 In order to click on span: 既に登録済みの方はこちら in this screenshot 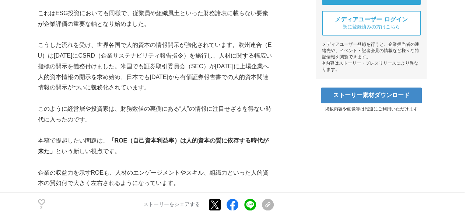, I will do `click(371, 27)`.